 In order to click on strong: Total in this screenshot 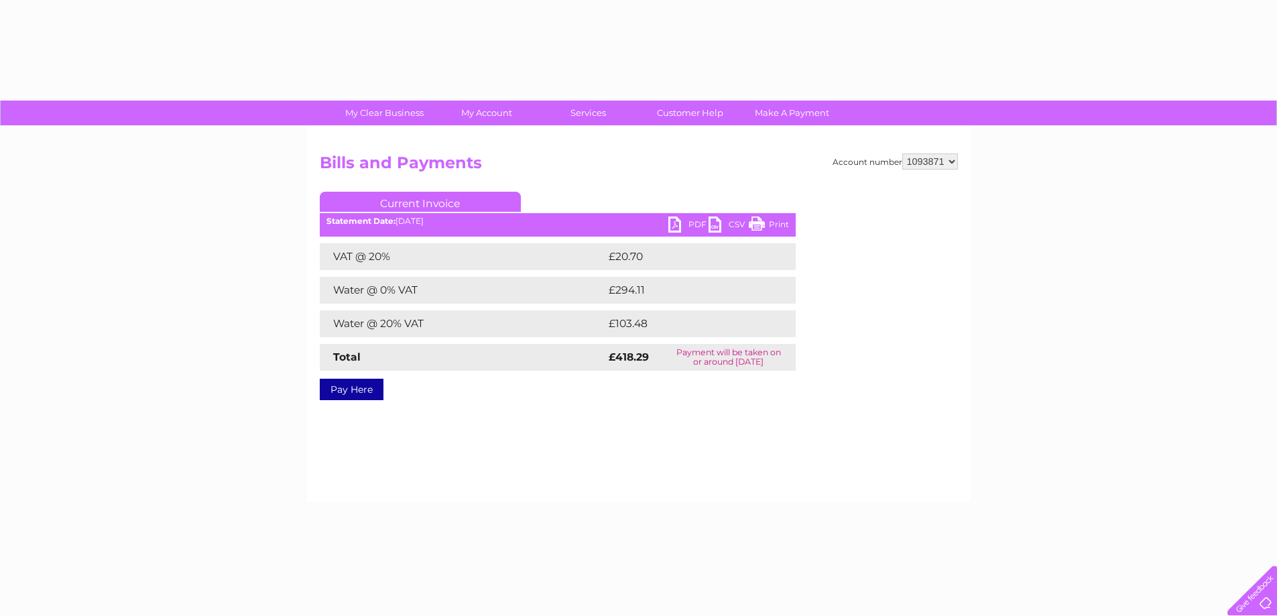, I will do `click(347, 357)`.